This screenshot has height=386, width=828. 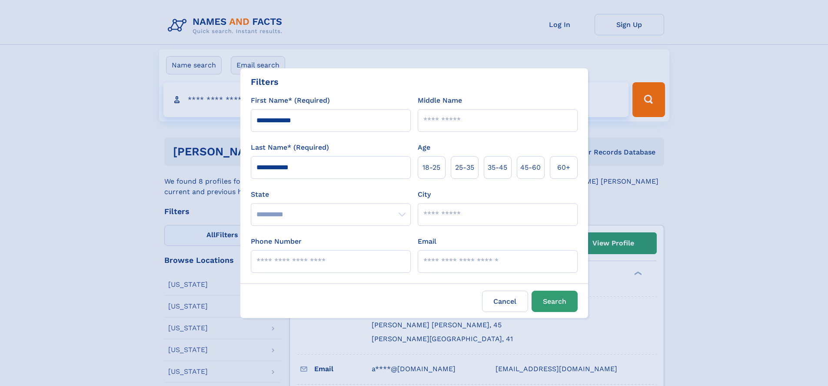 I want to click on label: Middle Name, so click(x=440, y=100).